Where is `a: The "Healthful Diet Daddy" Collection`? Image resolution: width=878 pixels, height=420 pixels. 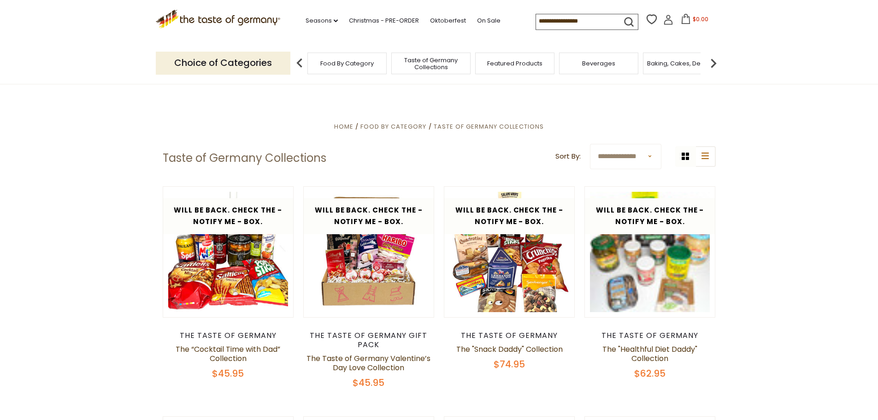 a: The "Healthful Diet Daddy" Collection is located at coordinates (650, 353).